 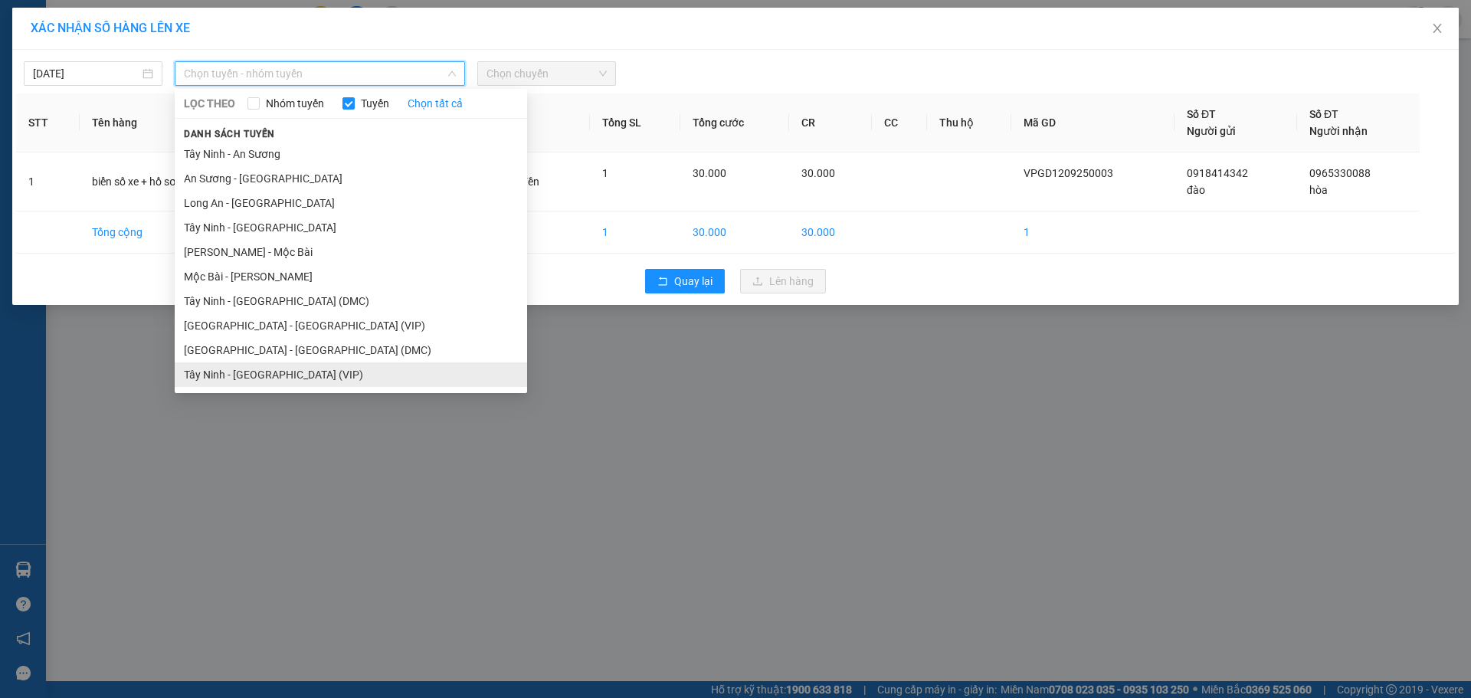 What do you see at coordinates (1437, 29) in the screenshot?
I see `button: Close` at bounding box center [1437, 29].